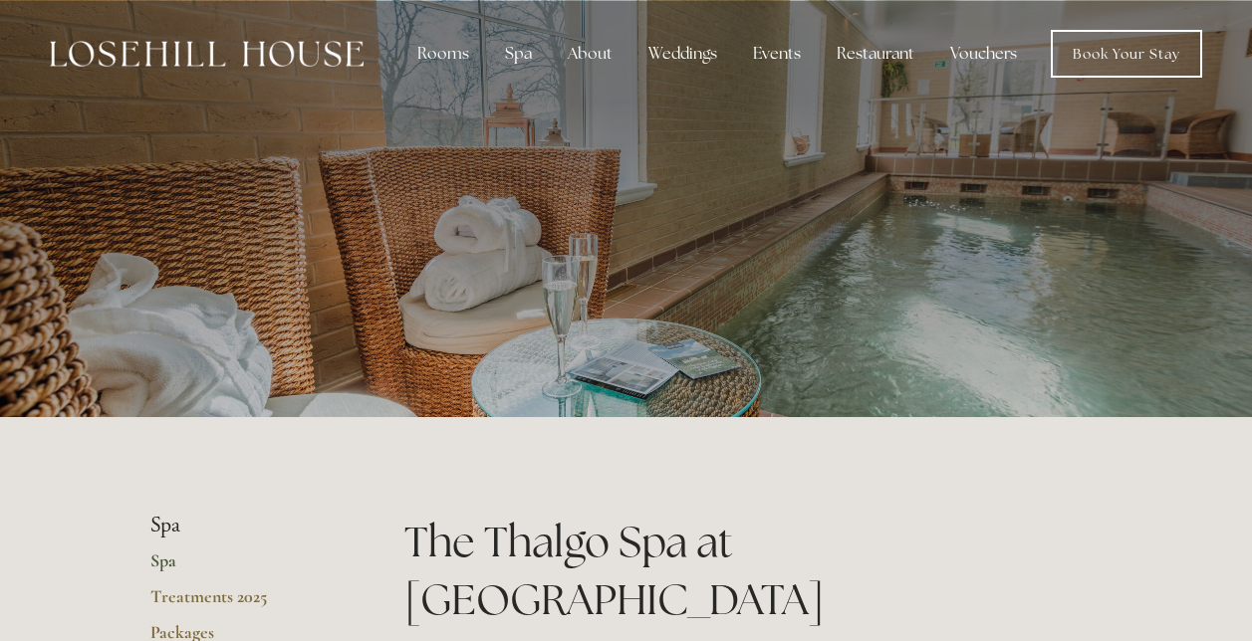 The width and height of the screenshot is (1252, 641). Describe the element at coordinates (590, 54) in the screenshot. I see `div: About` at that location.